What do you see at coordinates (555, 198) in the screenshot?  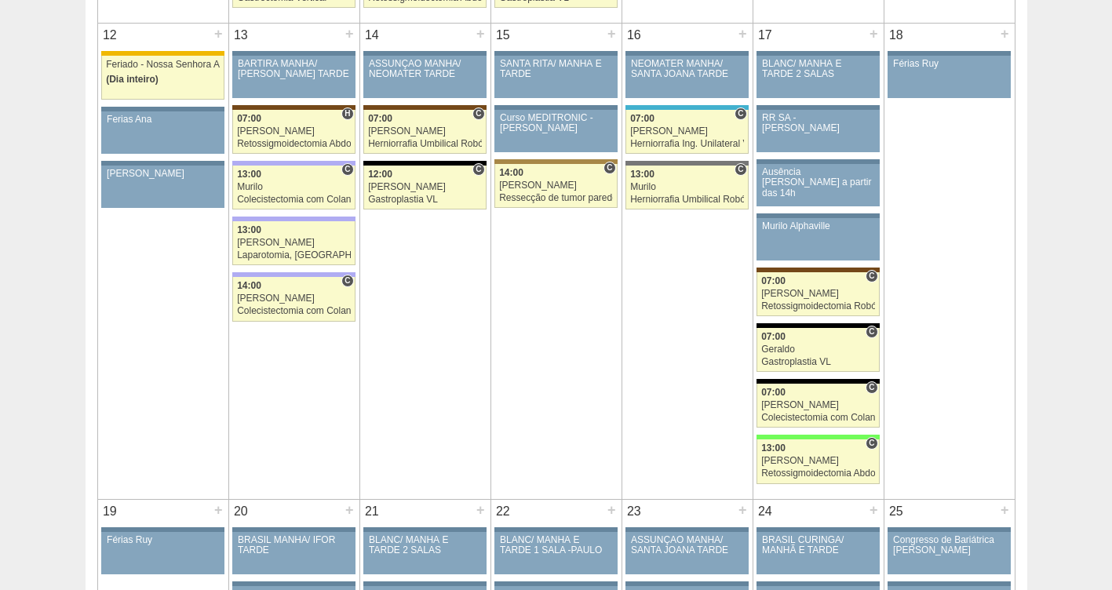 I see `div: Ressecção de tumor parede abdominal pélvica` at bounding box center [555, 198].